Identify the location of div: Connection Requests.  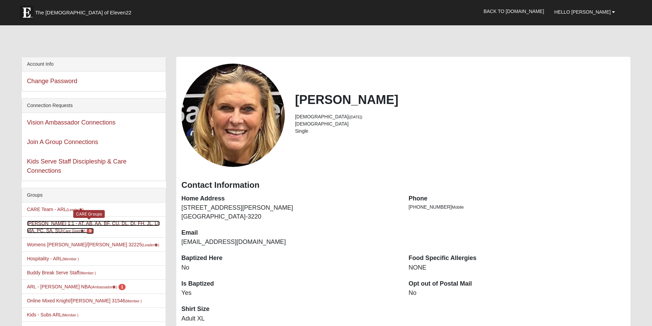
(94, 106).